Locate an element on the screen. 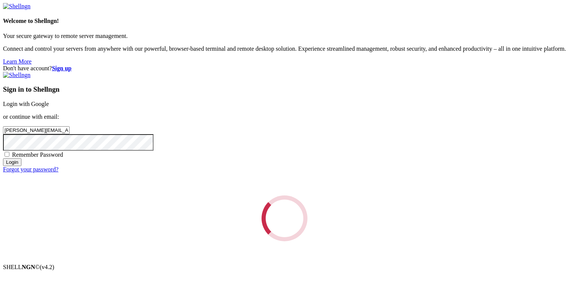 This screenshot has width=569, height=289. span: 4.2.0 is located at coordinates (47, 267).